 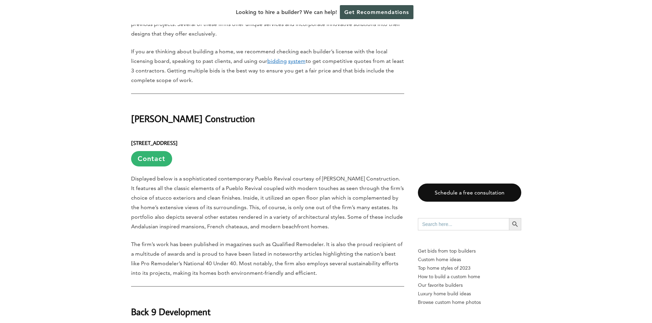 I want to click on p: Top home styles of 2023, so click(x=469, y=268).